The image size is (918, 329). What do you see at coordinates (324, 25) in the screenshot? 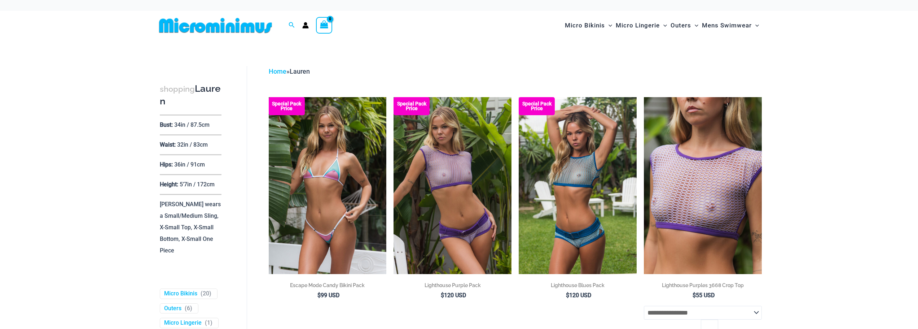
I see `a: View Shopping Cart, empty` at bounding box center [324, 25].